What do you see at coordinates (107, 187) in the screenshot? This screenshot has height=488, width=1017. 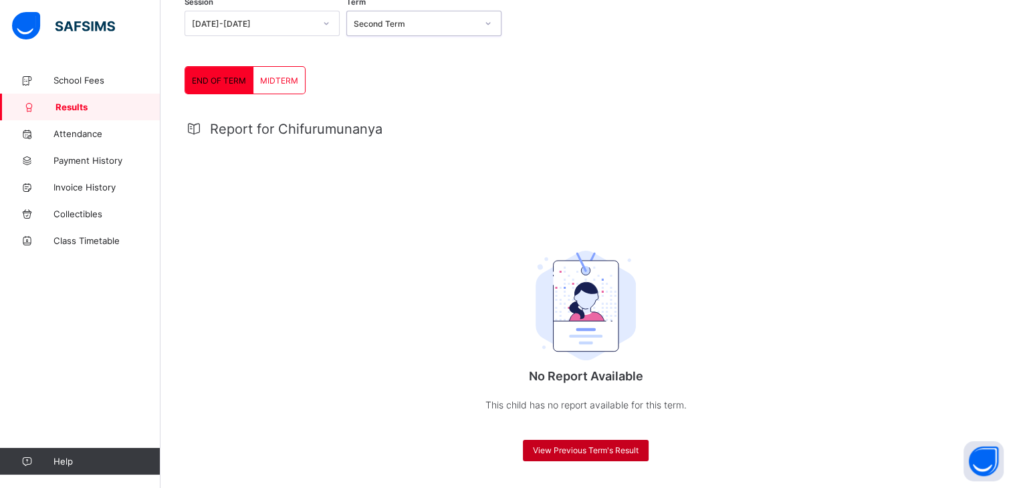 I see `span: Invoice History` at bounding box center [107, 187].